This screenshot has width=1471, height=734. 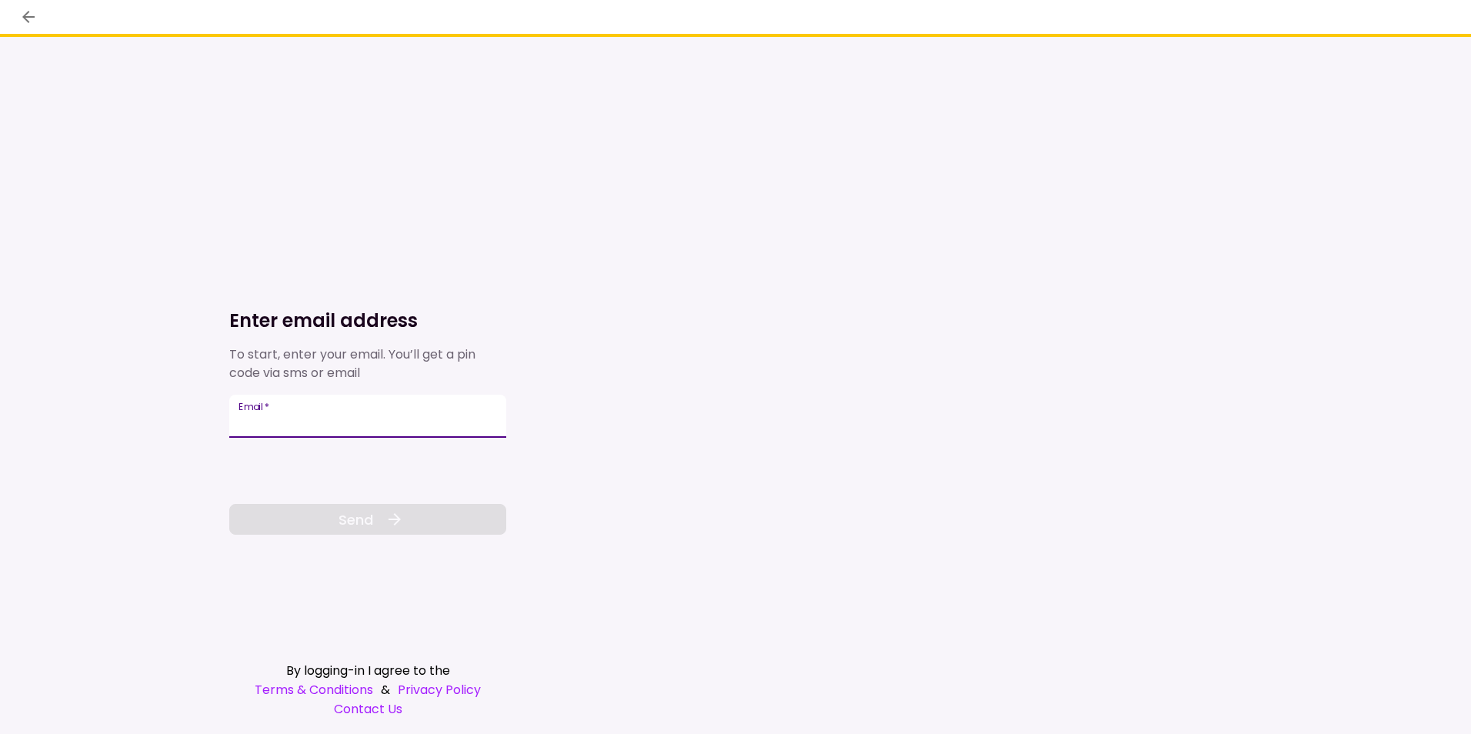 I want to click on label: Email, so click(x=254, y=406).